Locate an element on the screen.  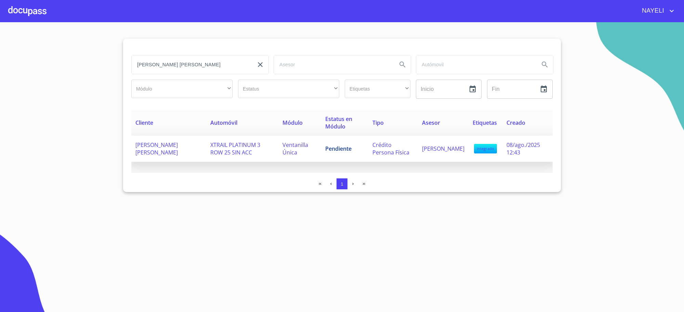
button: account of current user is located at coordinates (656, 11).